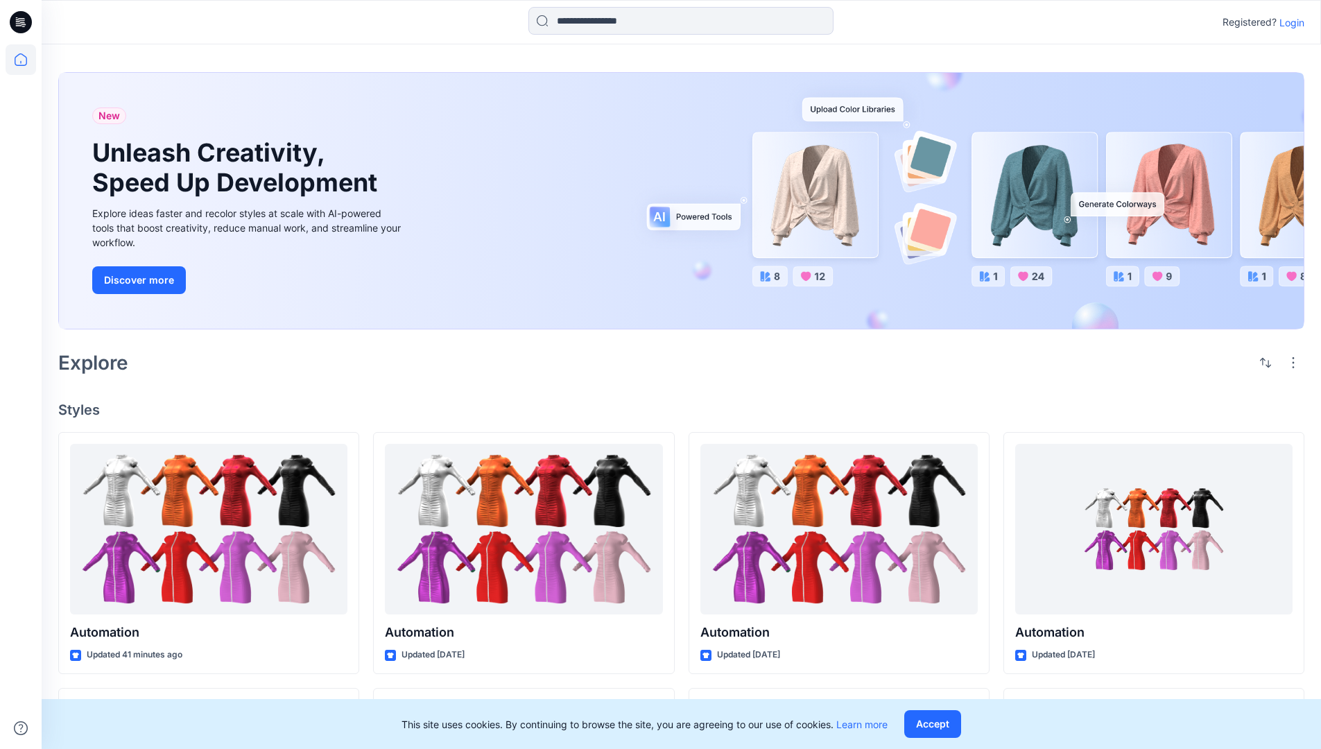 This screenshot has height=749, width=1321. I want to click on p: Registered?, so click(1249, 22).